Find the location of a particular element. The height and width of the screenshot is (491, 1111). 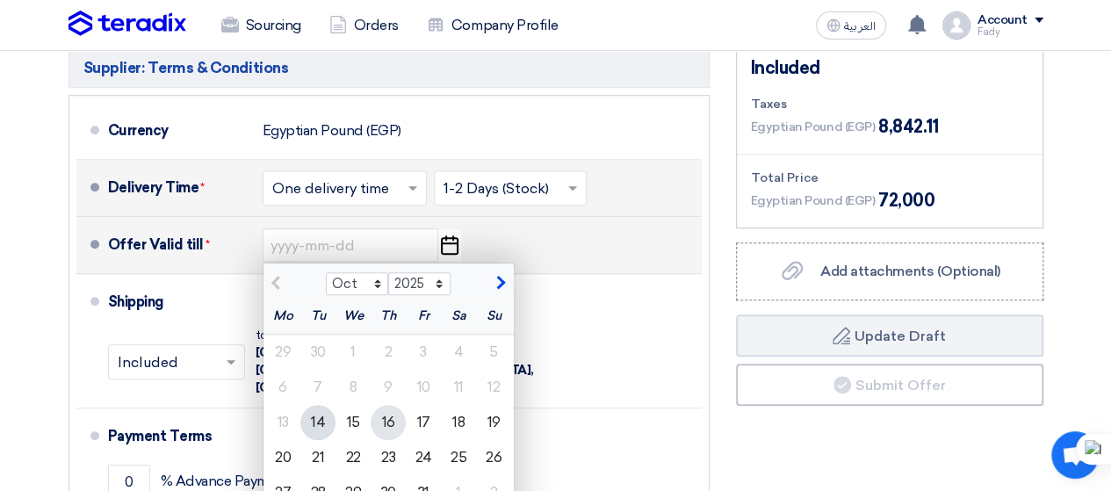

div: 8 is located at coordinates (353, 387).